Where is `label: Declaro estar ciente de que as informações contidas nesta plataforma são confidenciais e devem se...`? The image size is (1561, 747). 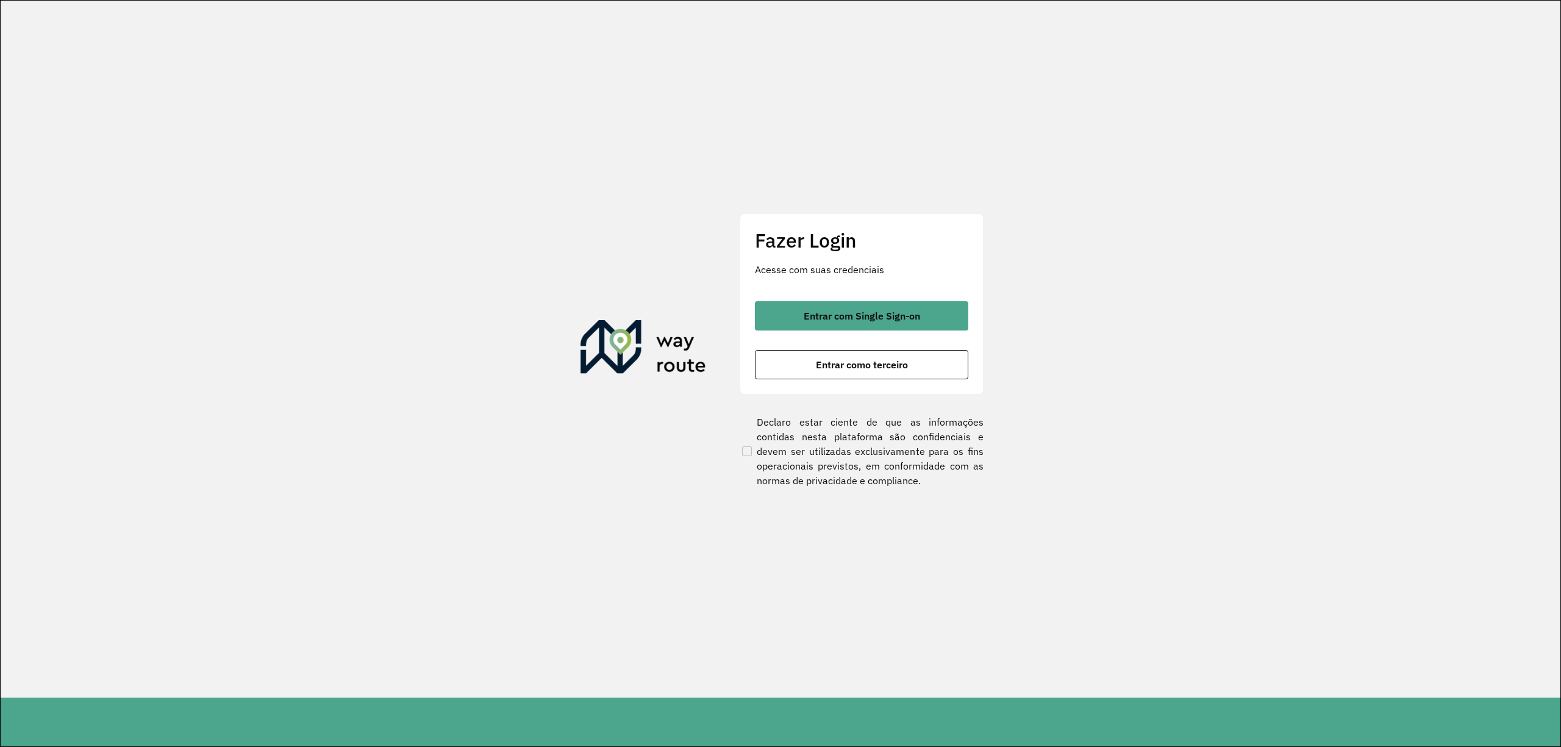 label: Declaro estar ciente de que as informações contidas nesta plataforma são confidenciais e devem se... is located at coordinates (862, 451).